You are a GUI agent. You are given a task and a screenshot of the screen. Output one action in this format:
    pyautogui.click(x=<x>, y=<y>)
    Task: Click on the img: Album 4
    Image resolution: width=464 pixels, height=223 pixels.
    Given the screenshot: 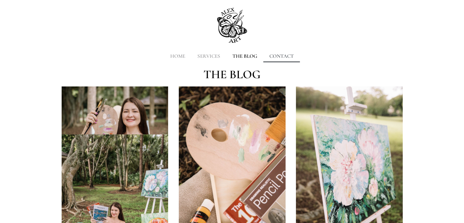 What is the action you would take?
    pyautogui.click(x=115, y=122)
    